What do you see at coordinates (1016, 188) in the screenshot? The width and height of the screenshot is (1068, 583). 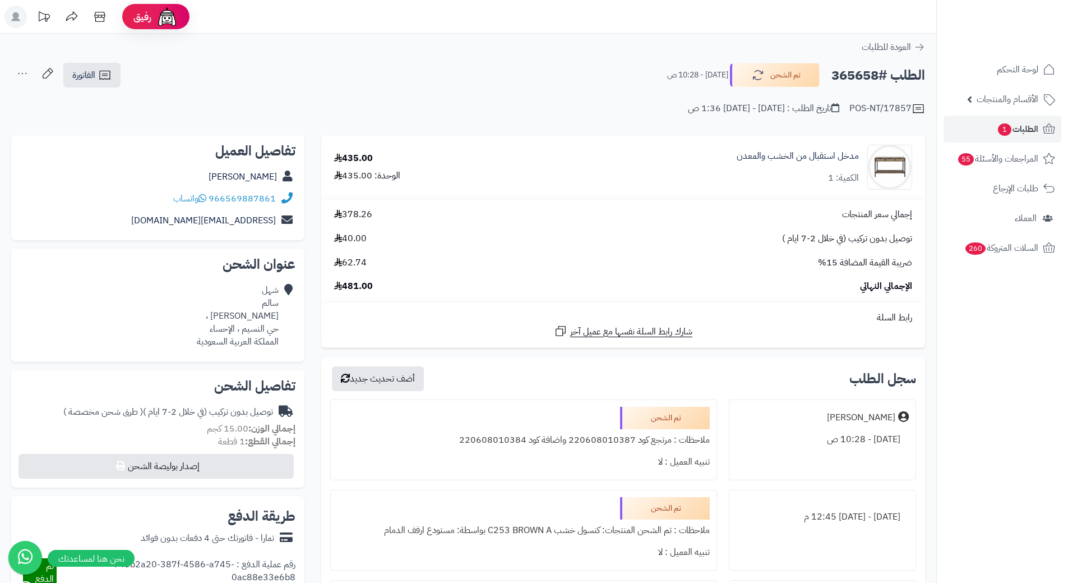 I see `span: طلبات الإرجاع` at bounding box center [1016, 188].